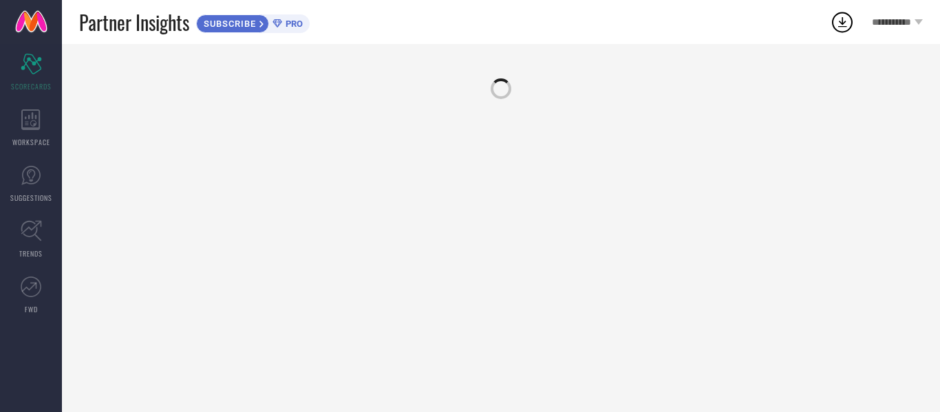 This screenshot has height=412, width=940. What do you see at coordinates (31, 197) in the screenshot?
I see `span: SUGGESTIONS` at bounding box center [31, 197].